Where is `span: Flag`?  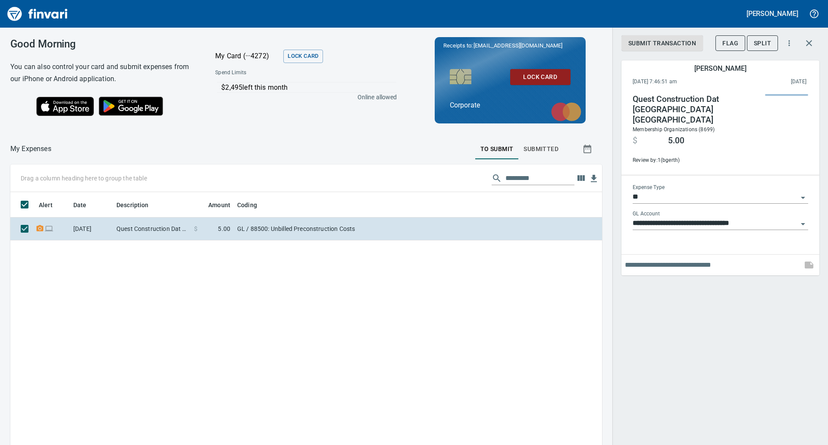 span: Flag is located at coordinates (730, 43).